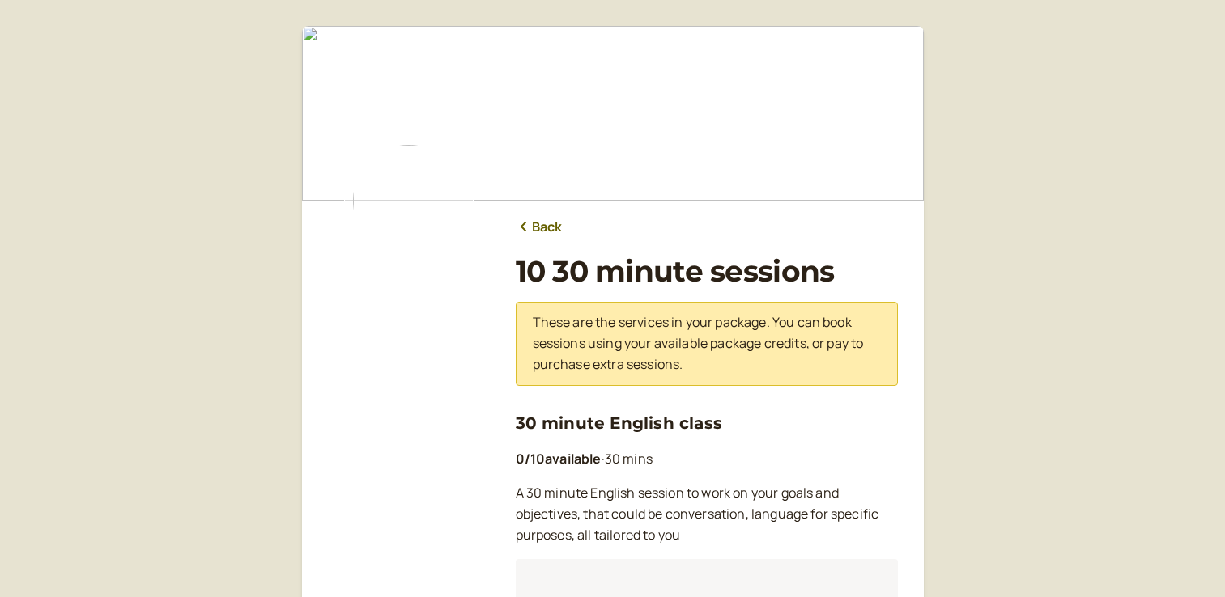 The width and height of the screenshot is (1225, 597). Describe the element at coordinates (707, 460) in the screenshot. I see `p: 30 mins` at that location.